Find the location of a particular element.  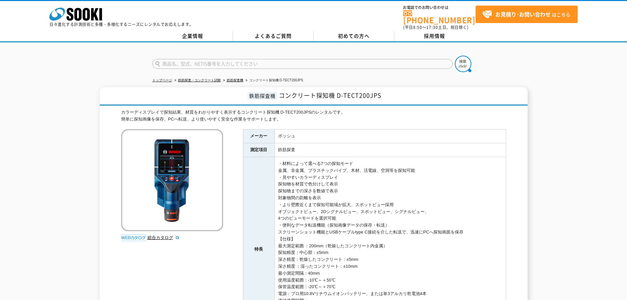

span: (平日 ～ 土日、祝日除く) is located at coordinates (436, 27).